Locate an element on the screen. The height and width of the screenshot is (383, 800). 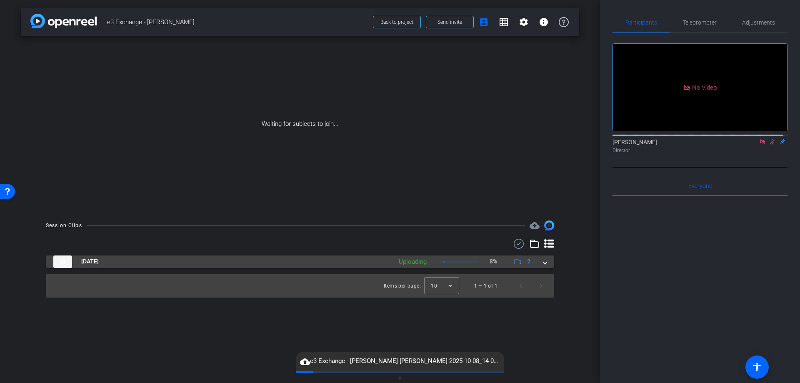
img: thumb-nail is located at coordinates (63, 262).